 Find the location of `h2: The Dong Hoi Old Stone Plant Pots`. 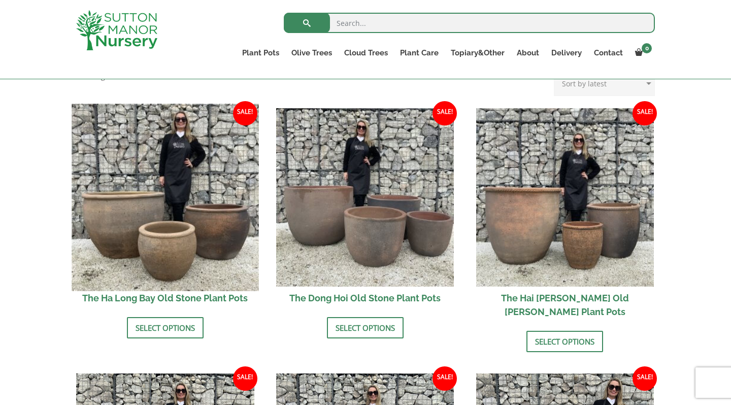

h2: The Dong Hoi Old Stone Plant Pots is located at coordinates (365, 298).